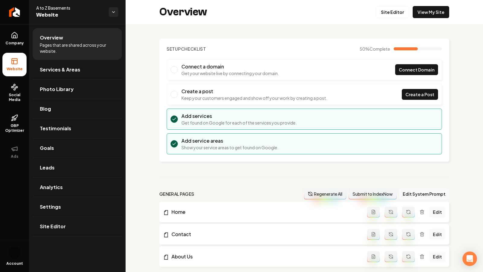  What do you see at coordinates (50, 207) in the screenshot?
I see `span: Settings` at bounding box center [50, 207].